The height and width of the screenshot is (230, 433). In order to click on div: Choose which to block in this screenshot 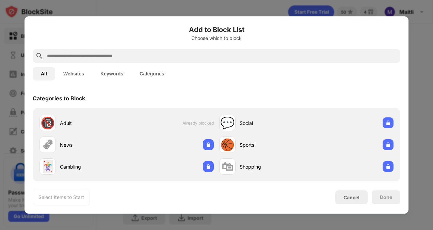, I will do `click(217, 38)`.